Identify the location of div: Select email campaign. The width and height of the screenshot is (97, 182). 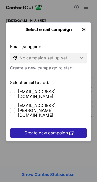
(49, 29).